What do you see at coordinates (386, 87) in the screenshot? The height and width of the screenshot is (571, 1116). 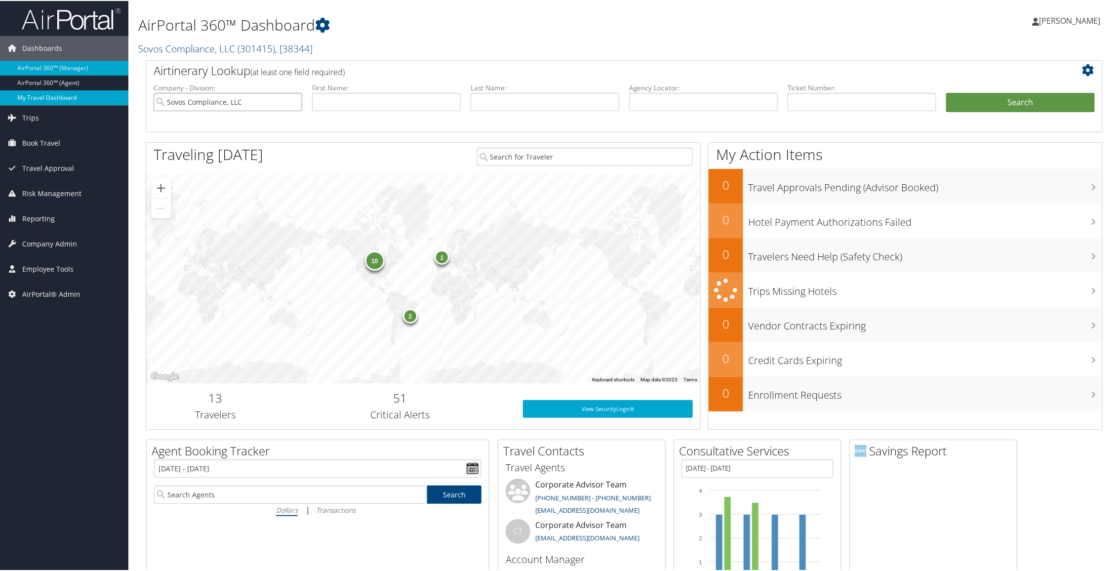 I see `label: First Name:` at bounding box center [386, 87].